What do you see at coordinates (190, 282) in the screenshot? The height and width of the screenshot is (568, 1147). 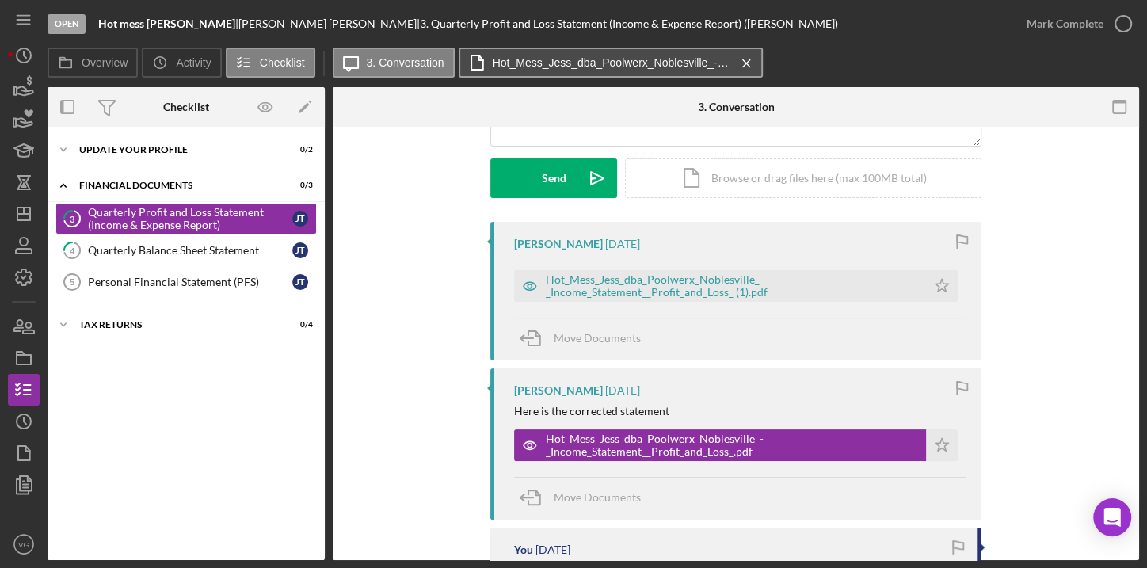 I see `div: Personal Financial Statement (PFS)` at bounding box center [190, 282].